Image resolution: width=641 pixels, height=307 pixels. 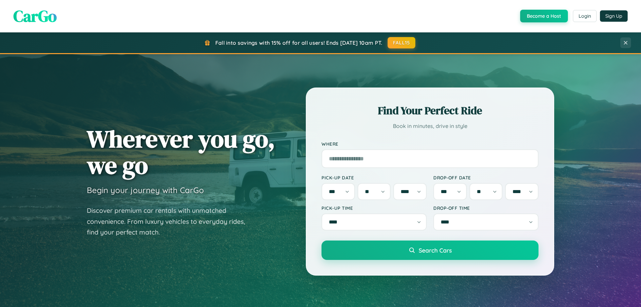 I want to click on label: Drop-off Time, so click(x=486, y=208).